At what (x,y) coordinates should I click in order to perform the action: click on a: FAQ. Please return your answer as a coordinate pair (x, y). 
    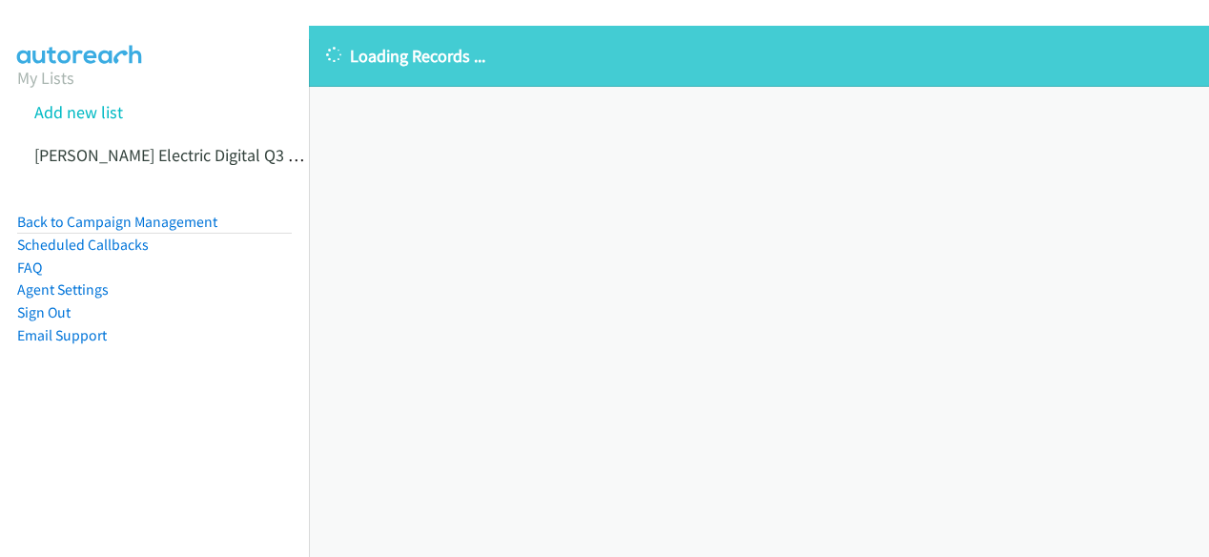
    Looking at the image, I should click on (30, 267).